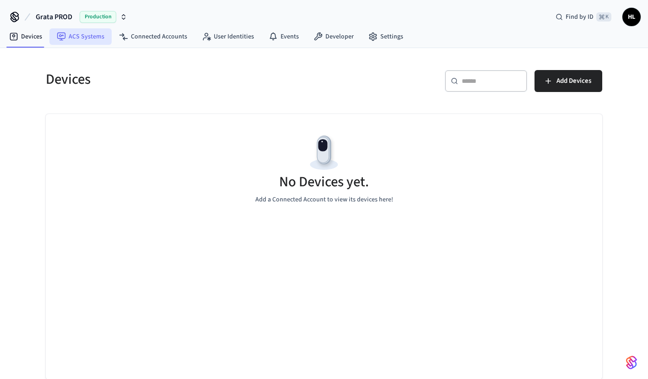 The height and width of the screenshot is (379, 648). What do you see at coordinates (574, 81) in the screenshot?
I see `span: Add Devices` at bounding box center [574, 81].